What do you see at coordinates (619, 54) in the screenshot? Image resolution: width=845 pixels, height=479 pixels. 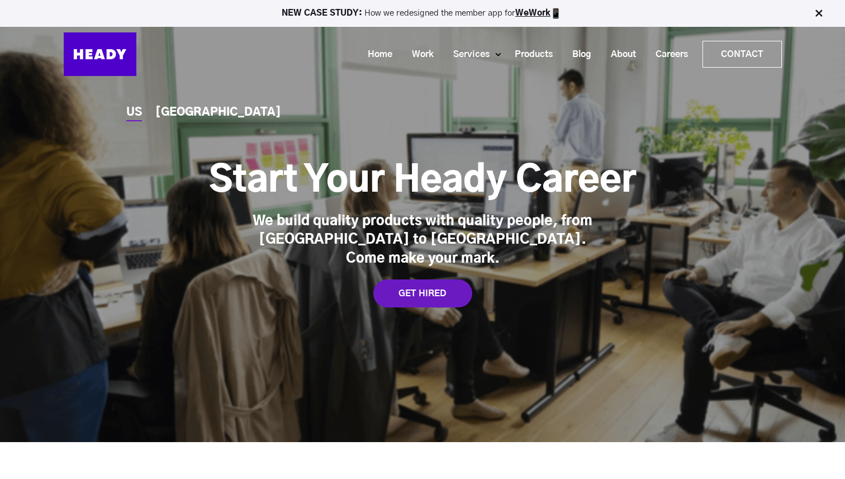 I see `a: About` at bounding box center [619, 54].